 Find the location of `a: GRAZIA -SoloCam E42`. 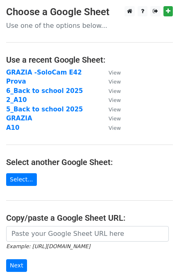

a: GRAZIA -SoloCam E42 is located at coordinates (44, 72).